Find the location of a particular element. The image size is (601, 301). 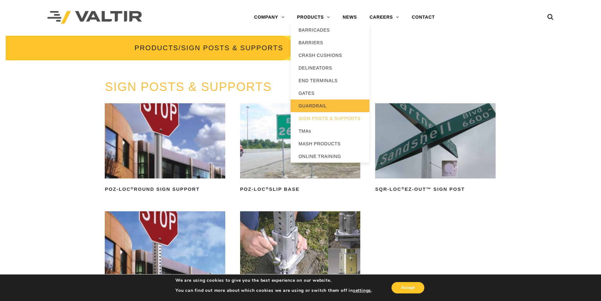

a: ONLINE TRAINING is located at coordinates (330, 156).